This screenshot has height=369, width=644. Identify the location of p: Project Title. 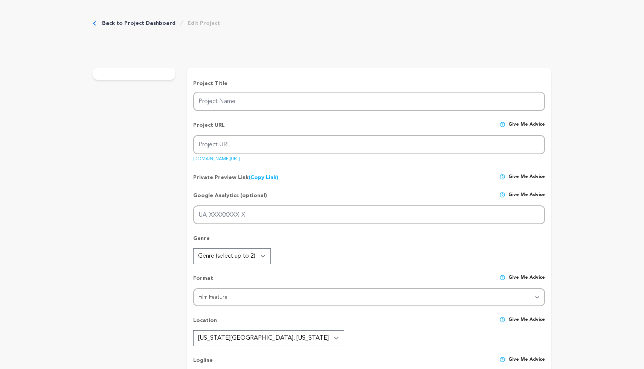
(369, 84).